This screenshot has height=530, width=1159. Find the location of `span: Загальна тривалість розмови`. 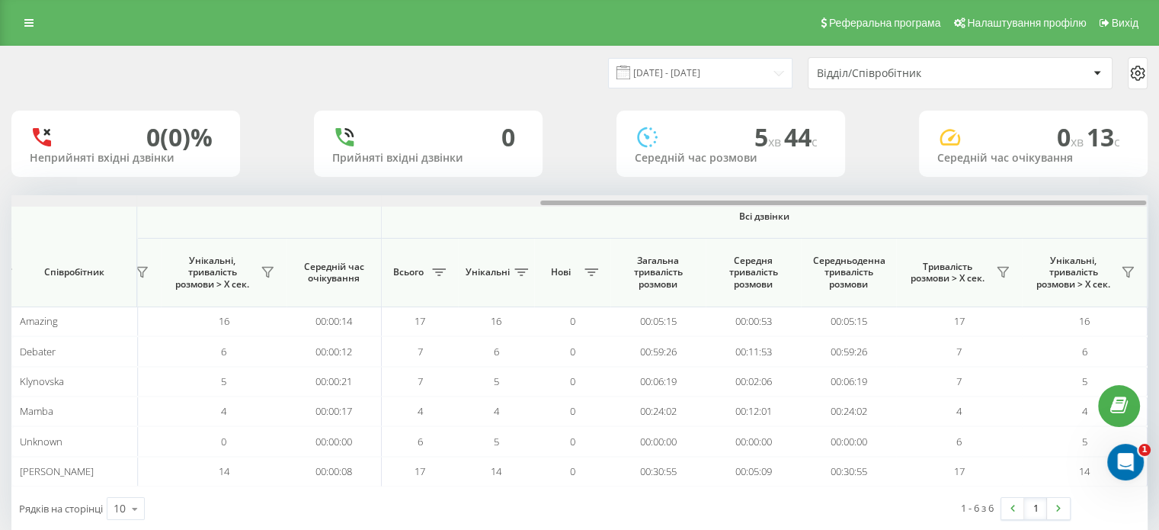

span: Загальна тривалість розмови is located at coordinates (658, 272).